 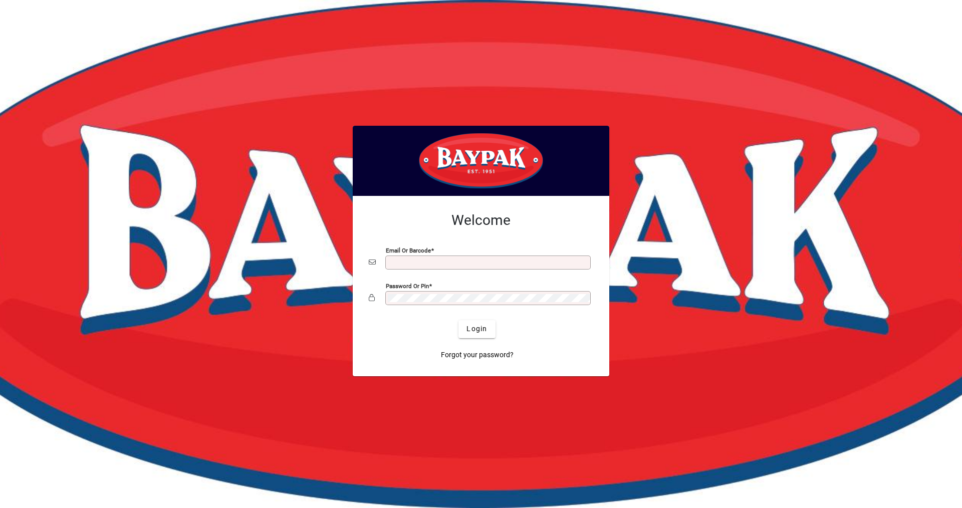 What do you see at coordinates (477, 329) in the screenshot?
I see `button: Login` at bounding box center [477, 329].